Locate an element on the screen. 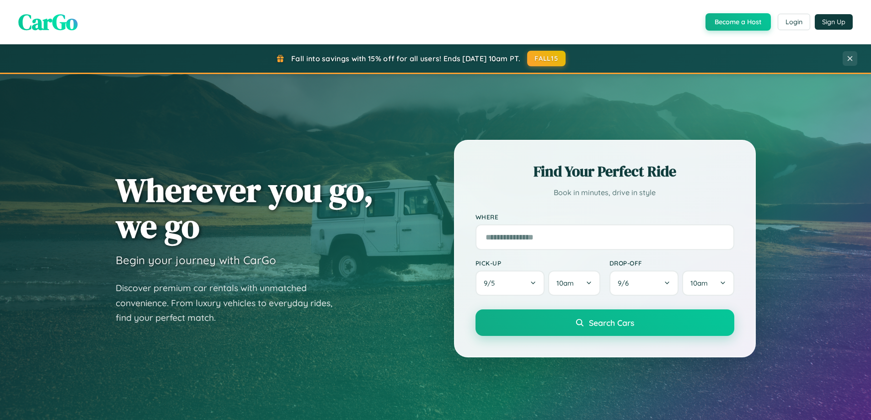  h3: Begin your journey with CarGo is located at coordinates (196, 260).